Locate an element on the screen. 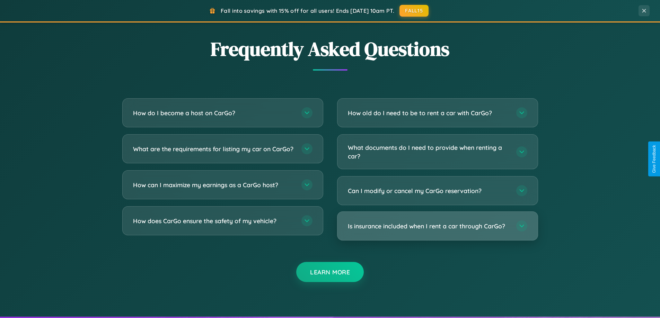 Image resolution: width=660 pixels, height=318 pixels. h3: What are the requirements for listing my car on CarGo? is located at coordinates (214, 149).